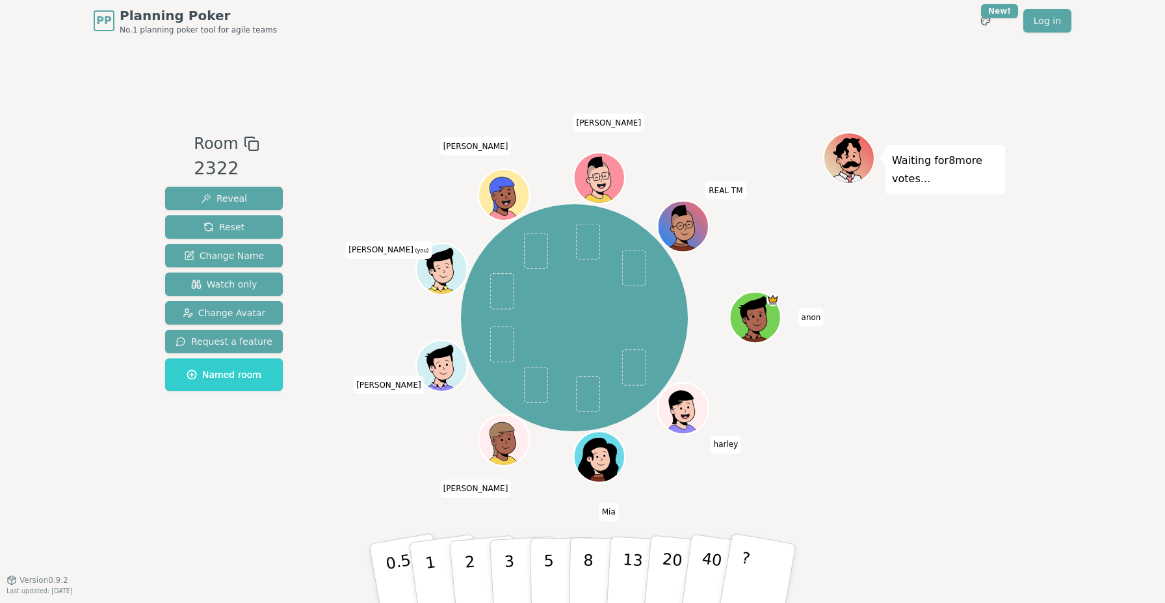  I want to click on span: Change Name, so click(224, 256).